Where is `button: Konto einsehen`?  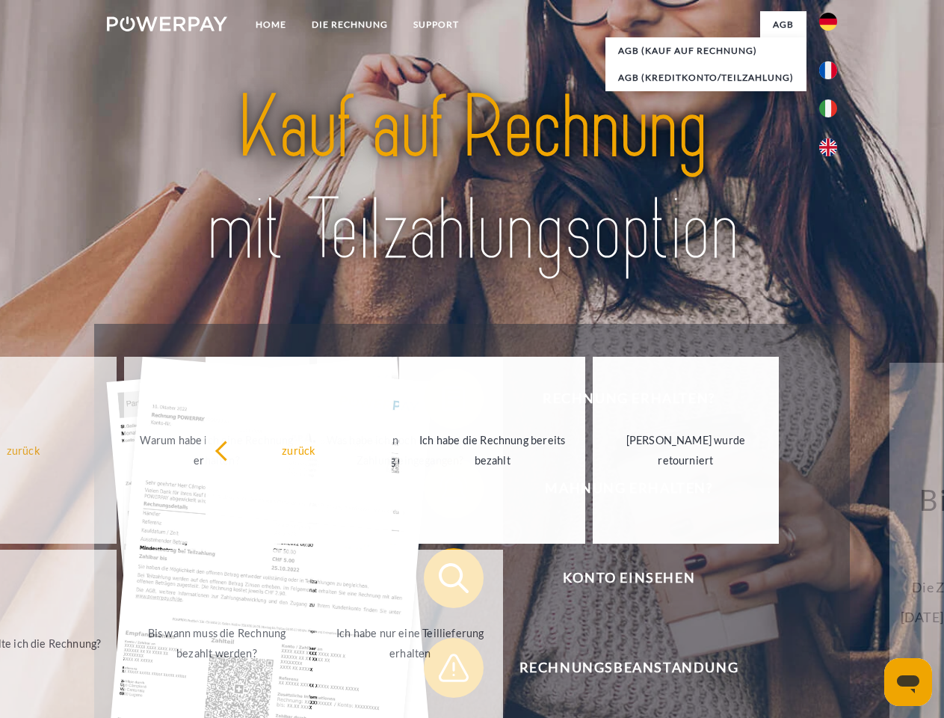 button: Konto einsehen is located at coordinates (618, 578).